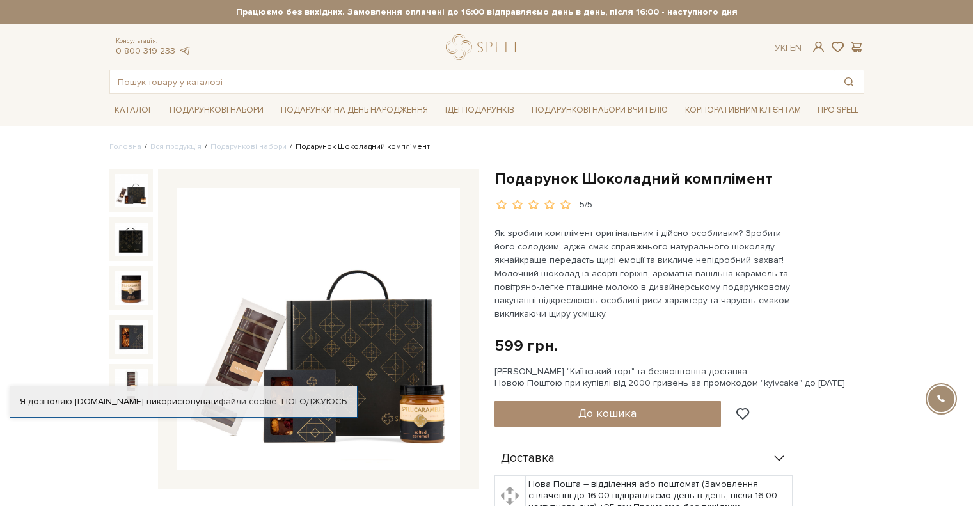 This screenshot has height=506, width=973. Describe the element at coordinates (472, 82) in the screenshot. I see `input: Пошук товару у каталозі` at that location.